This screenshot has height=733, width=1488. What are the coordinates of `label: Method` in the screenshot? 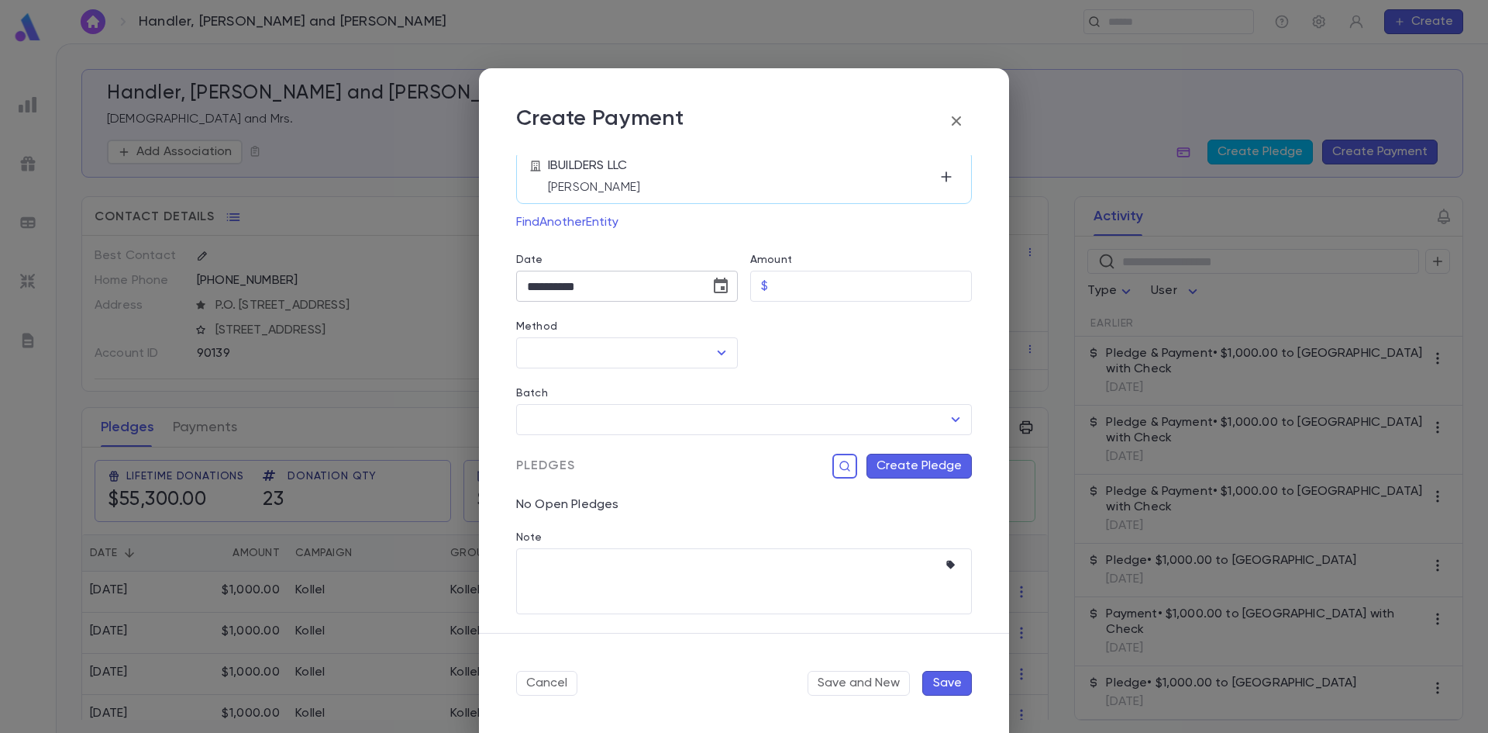 It's located at (536, 326).